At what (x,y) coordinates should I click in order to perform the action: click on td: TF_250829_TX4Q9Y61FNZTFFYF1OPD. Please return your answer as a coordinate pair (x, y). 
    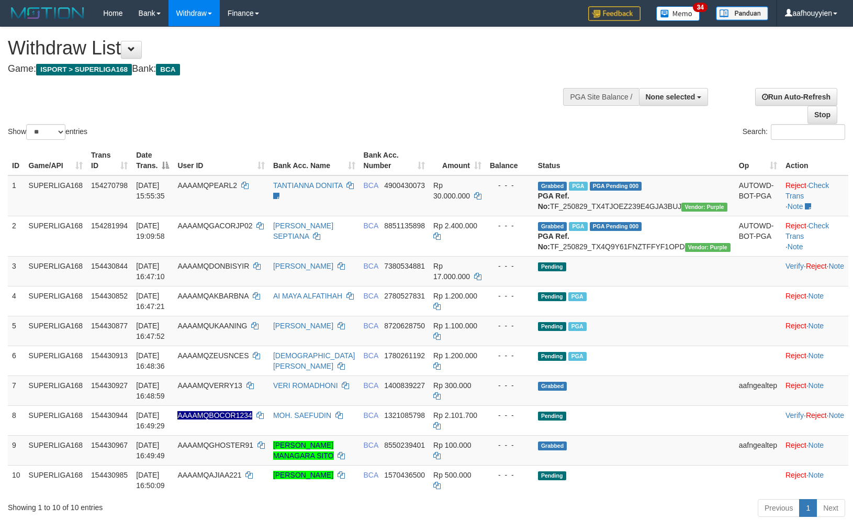
    Looking at the image, I should click on (634, 236).